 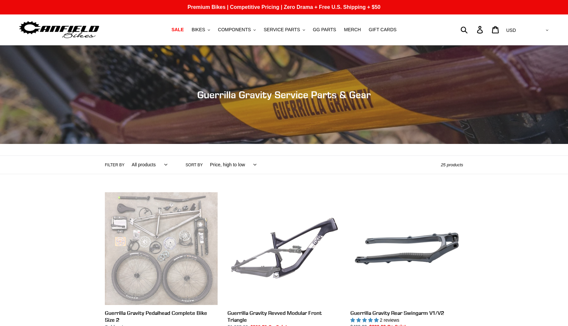 What do you see at coordinates (353, 30) in the screenshot?
I see `span: MERCH` at bounding box center [353, 30].